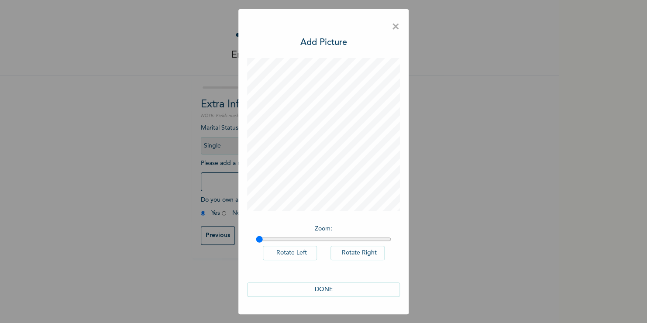 The image size is (647, 323). I want to click on span: Please add a recent Passport Photograph, so click(279, 178).